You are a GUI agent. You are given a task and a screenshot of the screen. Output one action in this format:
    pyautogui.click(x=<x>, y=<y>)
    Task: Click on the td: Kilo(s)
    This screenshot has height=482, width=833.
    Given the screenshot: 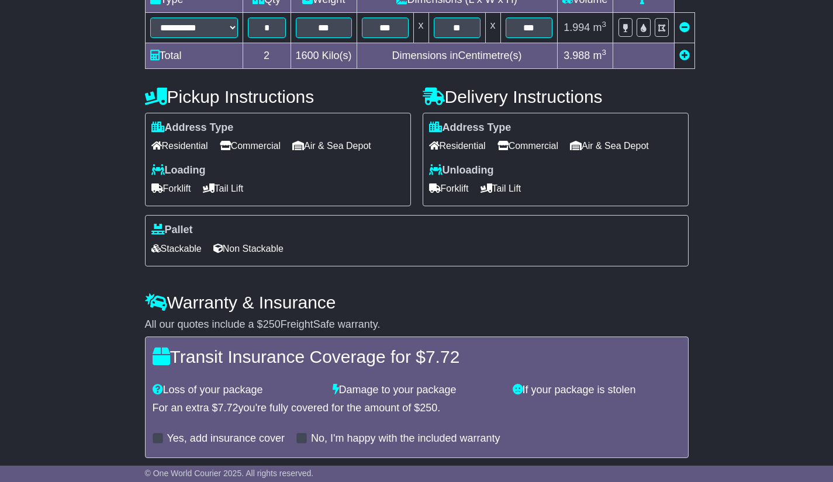 What is the action you would take?
    pyautogui.click(x=323, y=56)
    